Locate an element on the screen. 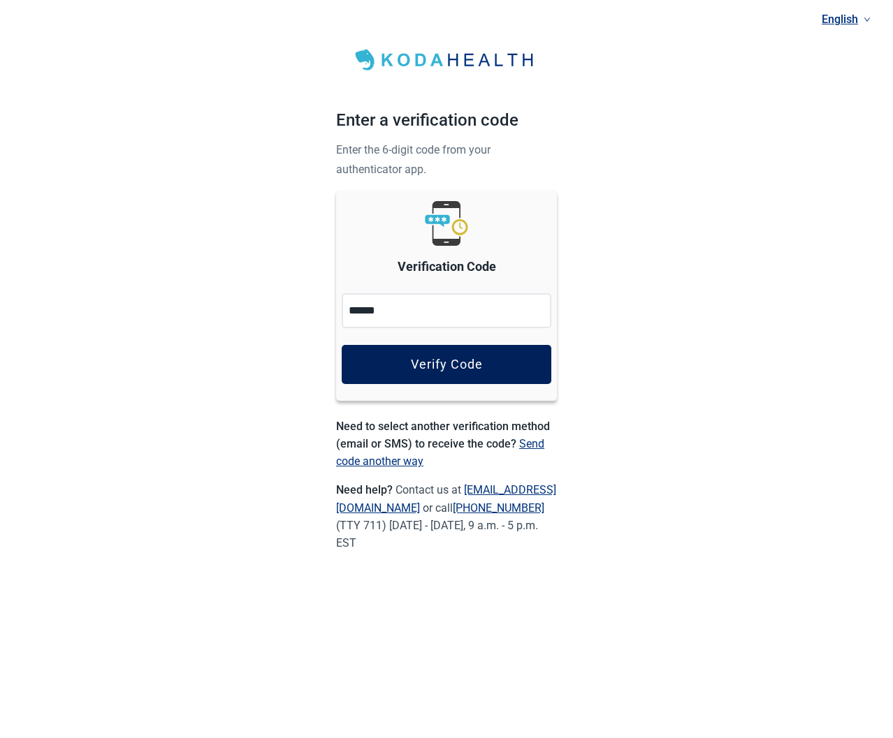  a: Current language: English is located at coordinates (846, 19).